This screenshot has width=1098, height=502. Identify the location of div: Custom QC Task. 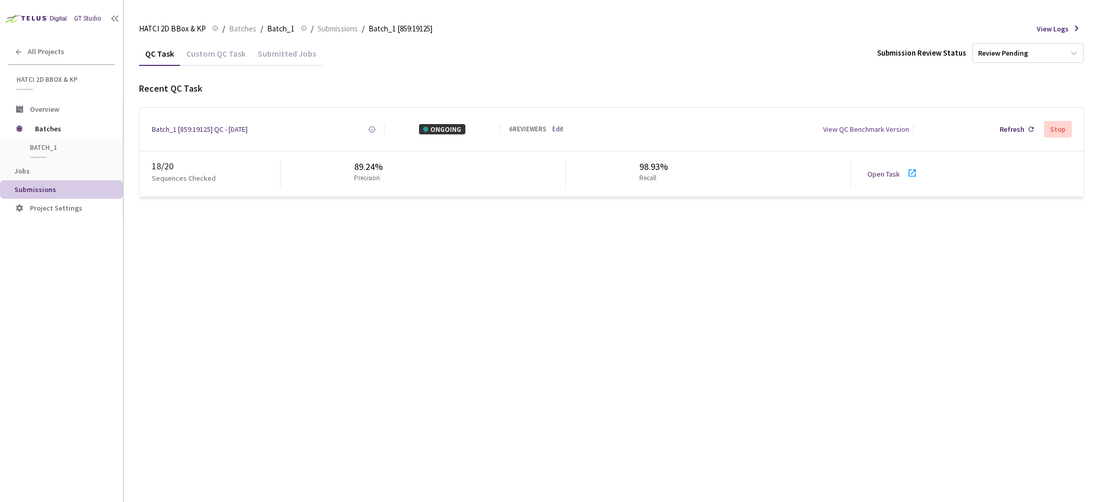
(216, 57).